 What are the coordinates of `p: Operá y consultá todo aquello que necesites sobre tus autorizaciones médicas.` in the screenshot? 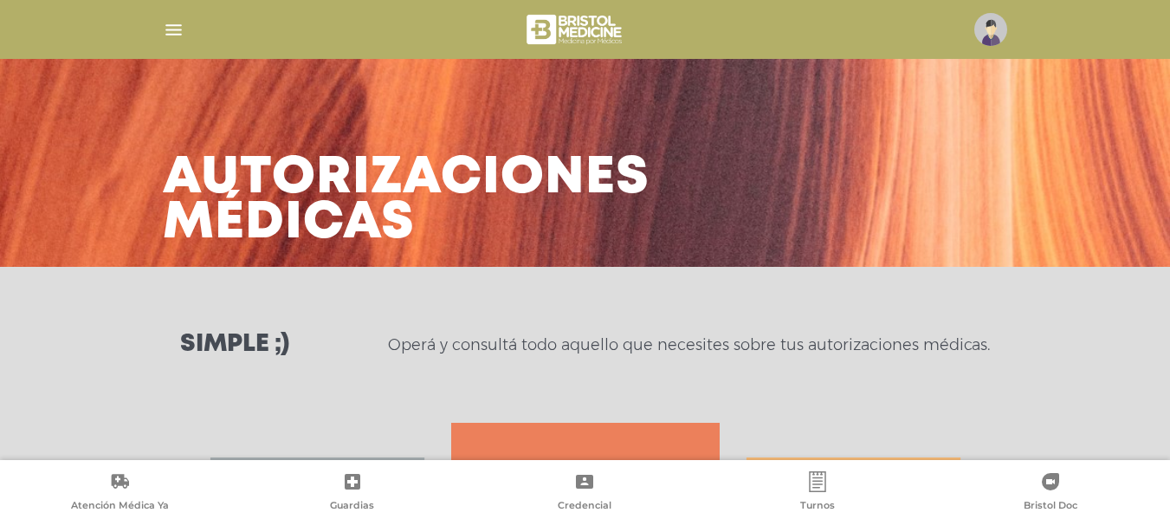 It's located at (689, 345).